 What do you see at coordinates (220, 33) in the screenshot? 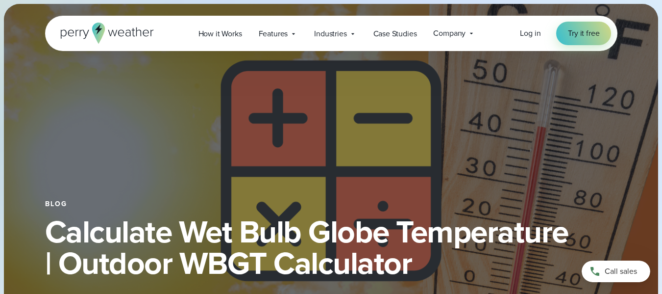
I see `a: How it Works` at bounding box center [220, 33].